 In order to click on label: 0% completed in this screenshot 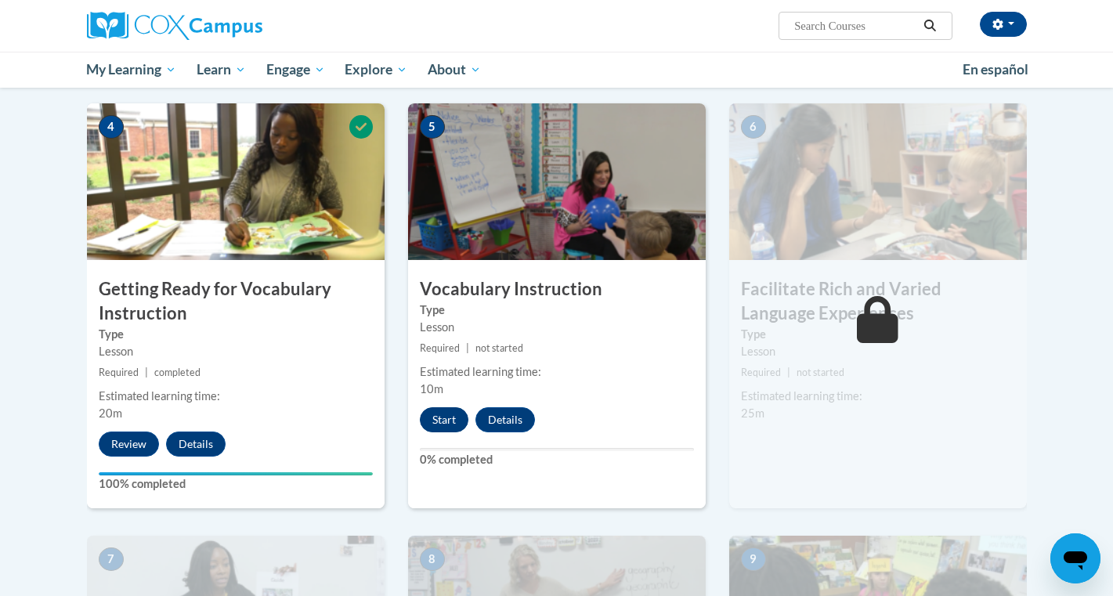, I will do `click(557, 460)`.